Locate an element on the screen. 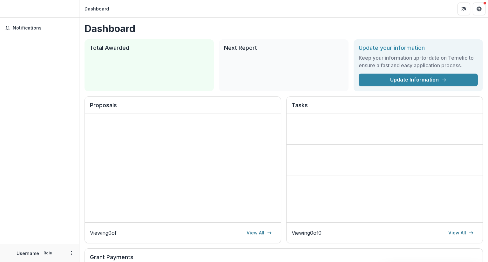 The width and height of the screenshot is (488, 262). h2: Next Report is located at coordinates (283, 48).